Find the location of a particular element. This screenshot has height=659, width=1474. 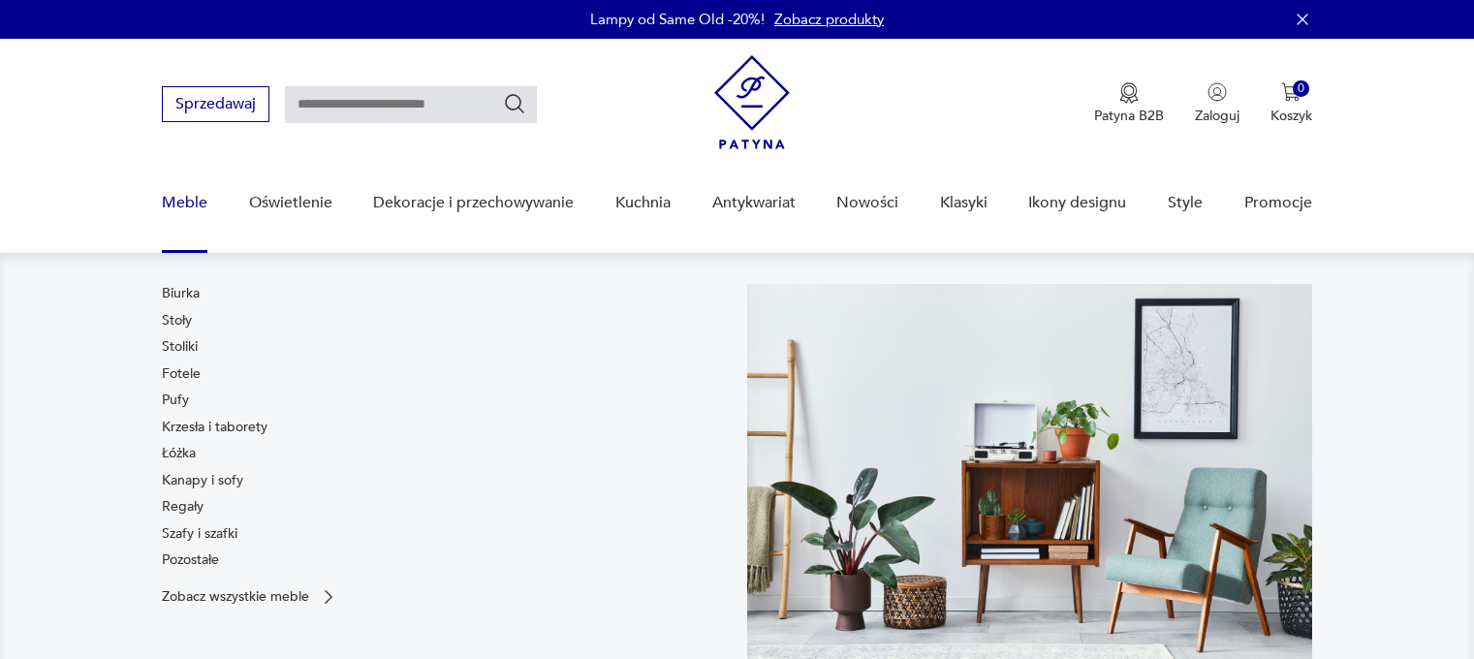

a: Pufy is located at coordinates (175, 400).